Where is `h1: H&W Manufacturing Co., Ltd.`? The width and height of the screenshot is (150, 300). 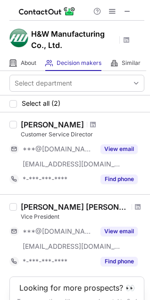 h1: H&W Manufacturing Co., Ltd. is located at coordinates (73, 40).